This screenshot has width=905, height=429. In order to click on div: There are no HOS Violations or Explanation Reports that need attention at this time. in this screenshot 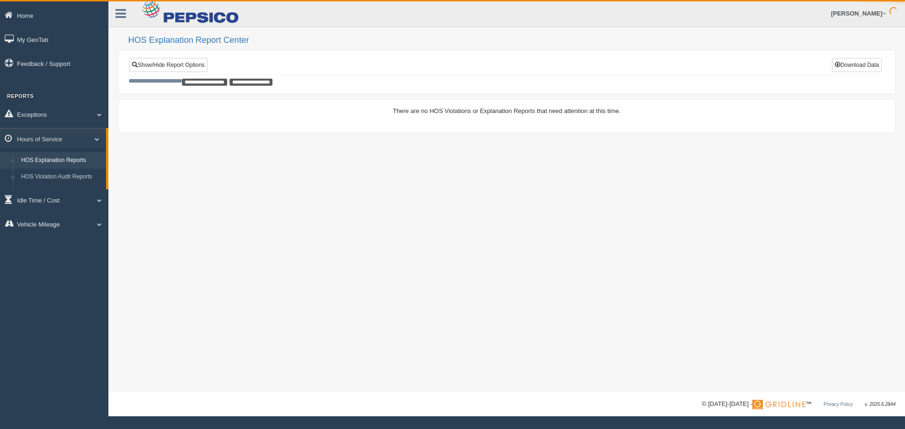, I will do `click(506, 111)`.